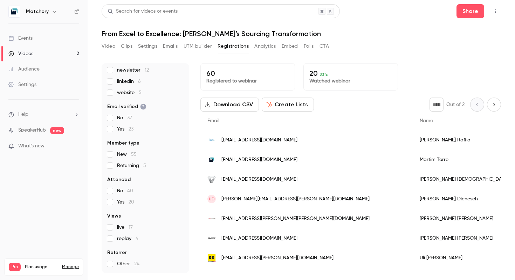  I want to click on span: Email verified, so click(127, 106).